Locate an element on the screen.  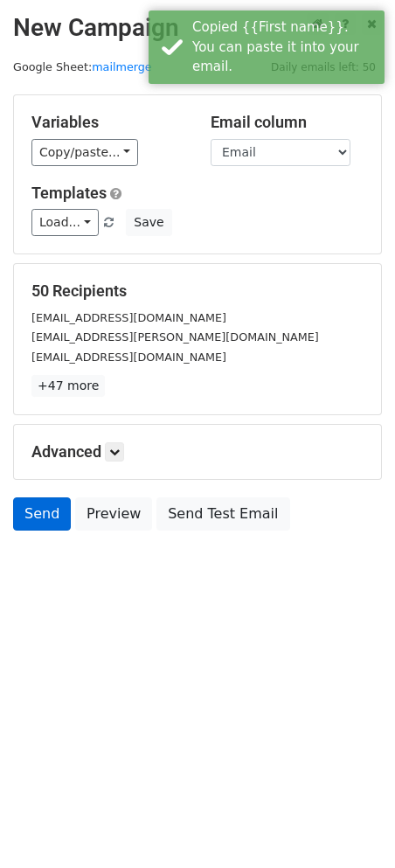
div: Copied {{First name}}. You can paste it into your email. is located at coordinates (285, 47).